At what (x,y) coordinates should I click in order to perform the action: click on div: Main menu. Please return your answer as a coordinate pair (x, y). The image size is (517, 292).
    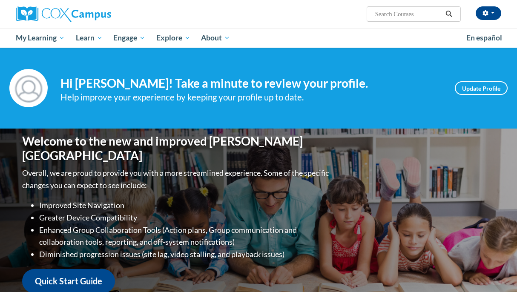
    Looking at the image, I should click on (259, 38).